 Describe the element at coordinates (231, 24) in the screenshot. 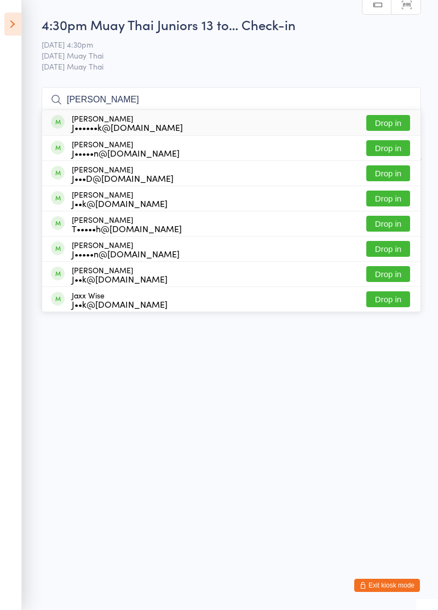

I see `h2: 4:30pm Muay Thai Juniors 13 to… Check-in` at that location.